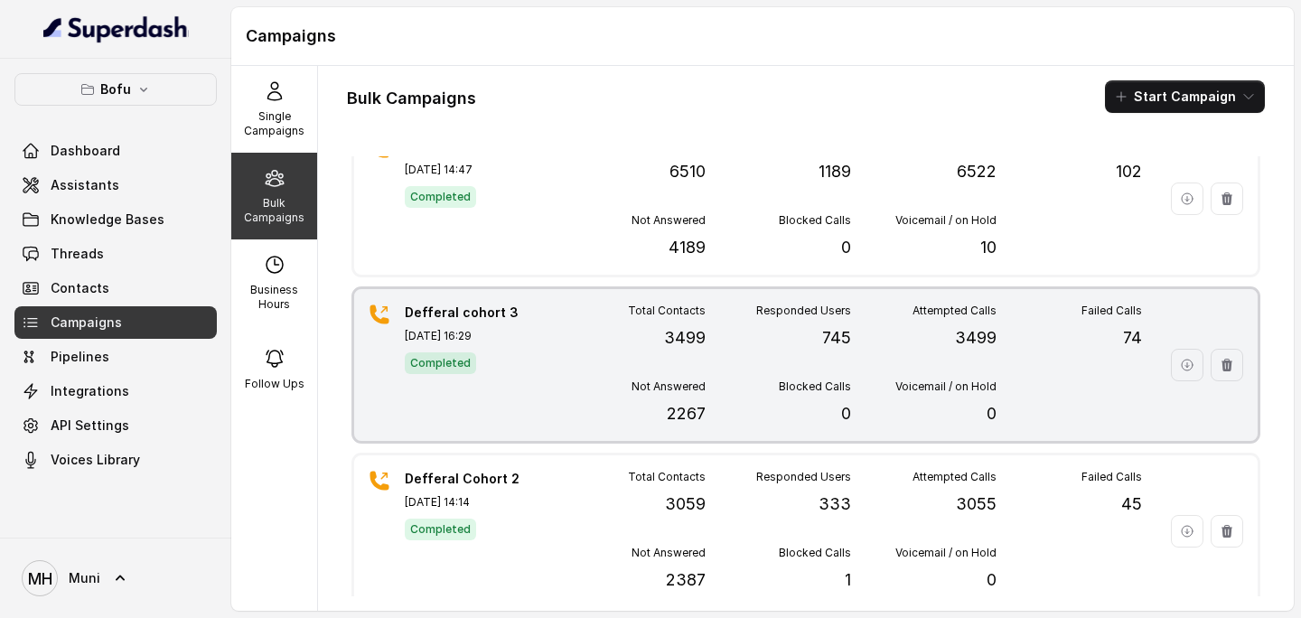 This screenshot has width=1301, height=618. I want to click on p: 74, so click(1132, 338).